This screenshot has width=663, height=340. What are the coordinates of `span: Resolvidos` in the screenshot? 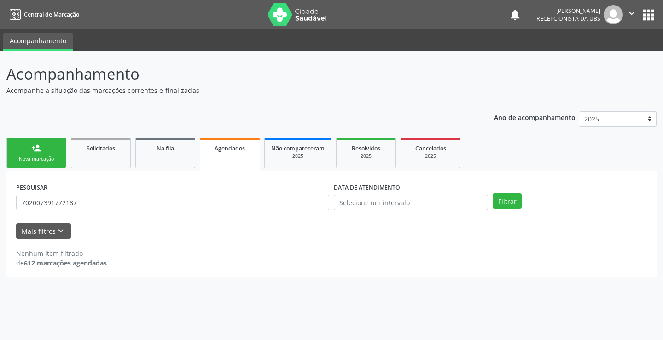 It's located at (366, 148).